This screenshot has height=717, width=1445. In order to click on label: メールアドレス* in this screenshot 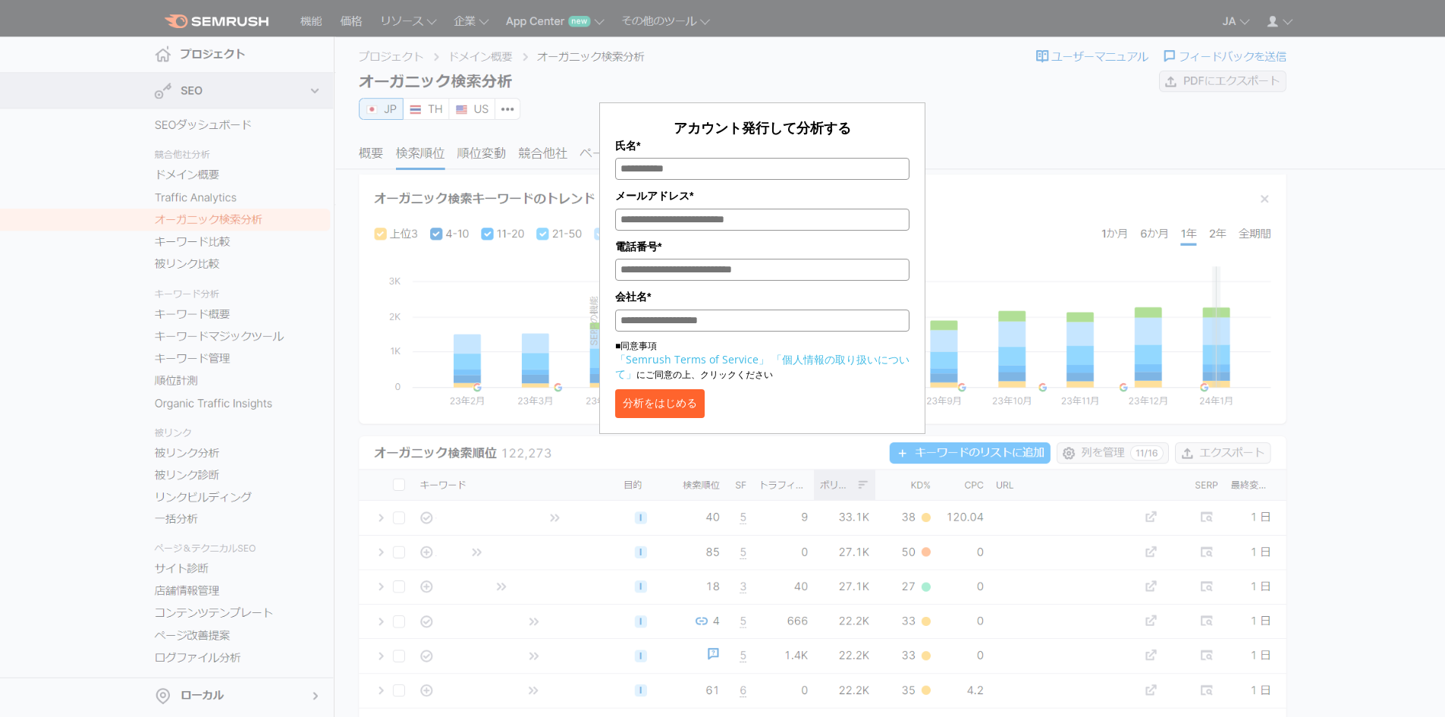, I will do `click(762, 196)`.